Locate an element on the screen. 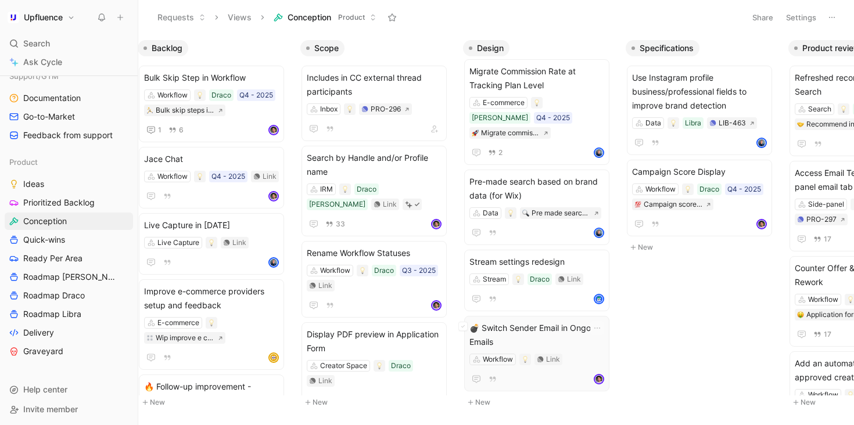  span: Quick-wins is located at coordinates (44, 240).